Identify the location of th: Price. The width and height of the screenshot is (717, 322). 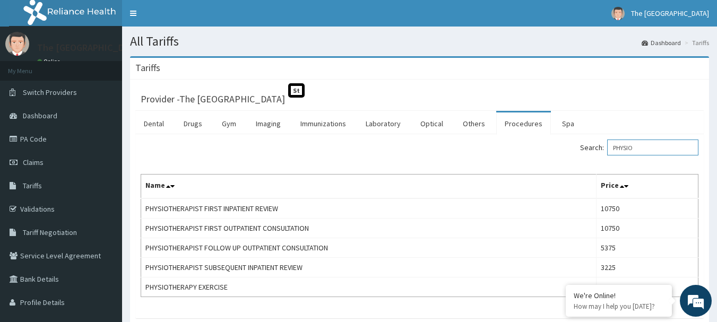
(647, 187).